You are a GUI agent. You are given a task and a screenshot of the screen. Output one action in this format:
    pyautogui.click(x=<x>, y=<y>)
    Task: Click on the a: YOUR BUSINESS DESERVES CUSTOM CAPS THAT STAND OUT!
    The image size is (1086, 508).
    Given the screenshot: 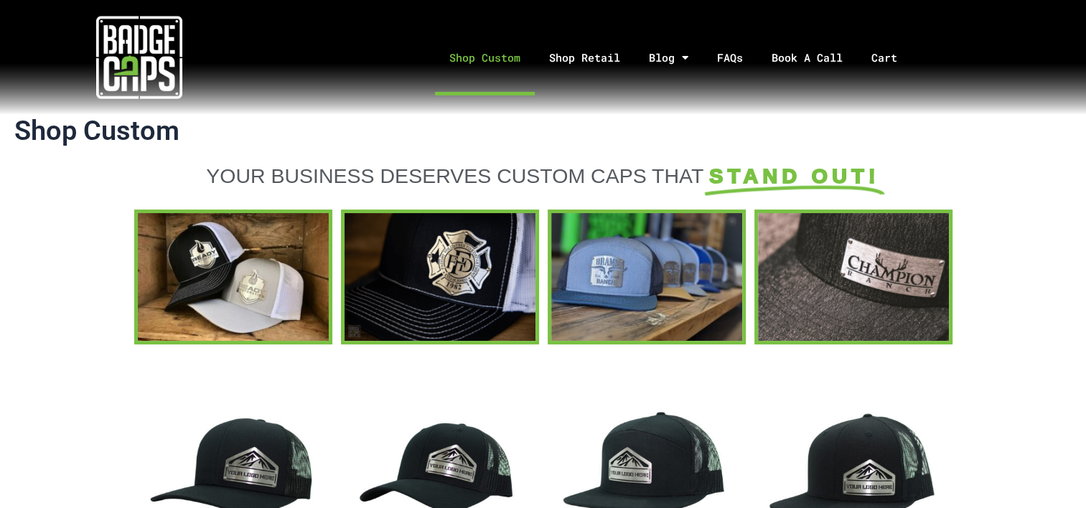 What is the action you would take?
    pyautogui.click(x=543, y=176)
    